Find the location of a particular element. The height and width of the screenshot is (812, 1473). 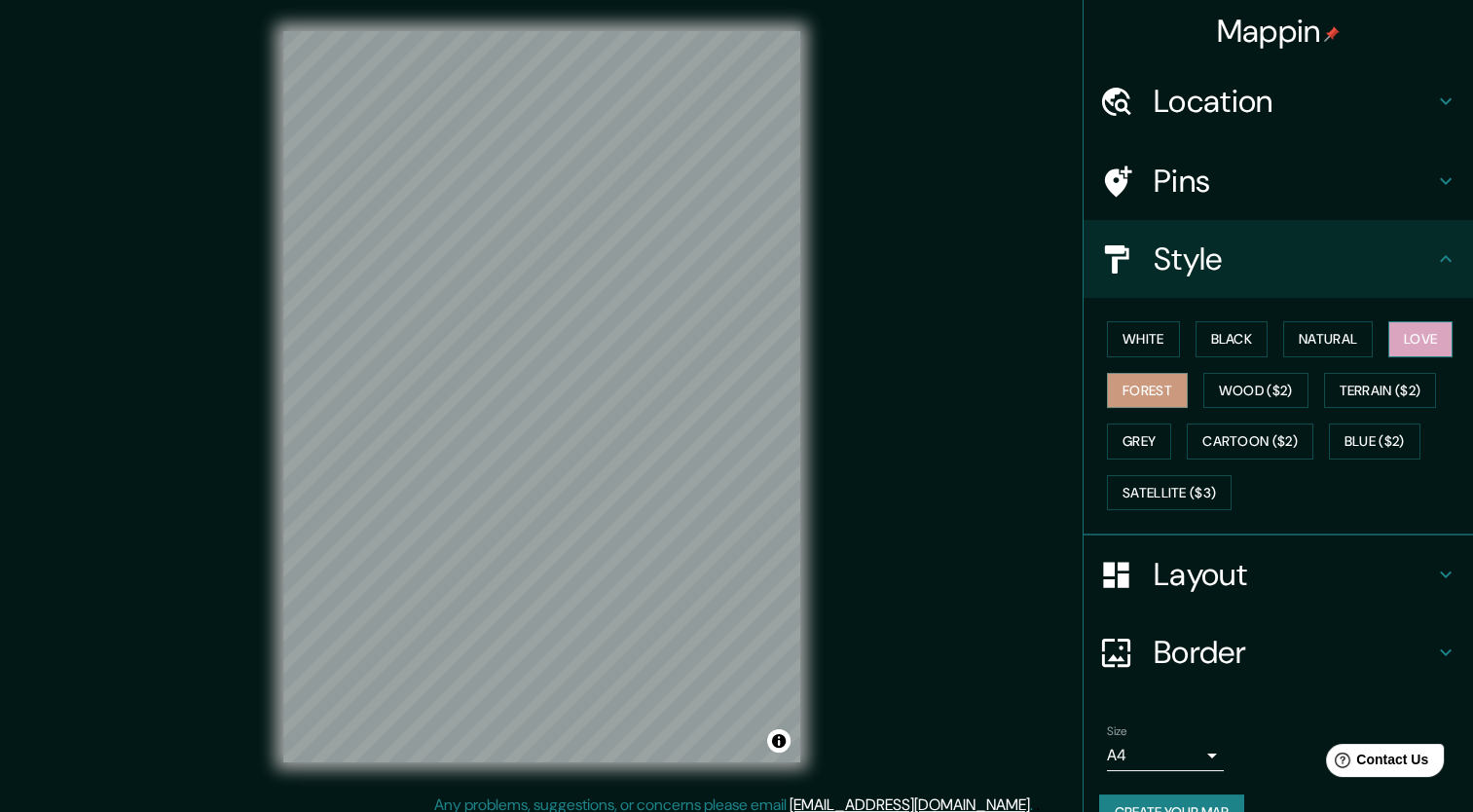

h4: Border is located at coordinates (1294, 652).